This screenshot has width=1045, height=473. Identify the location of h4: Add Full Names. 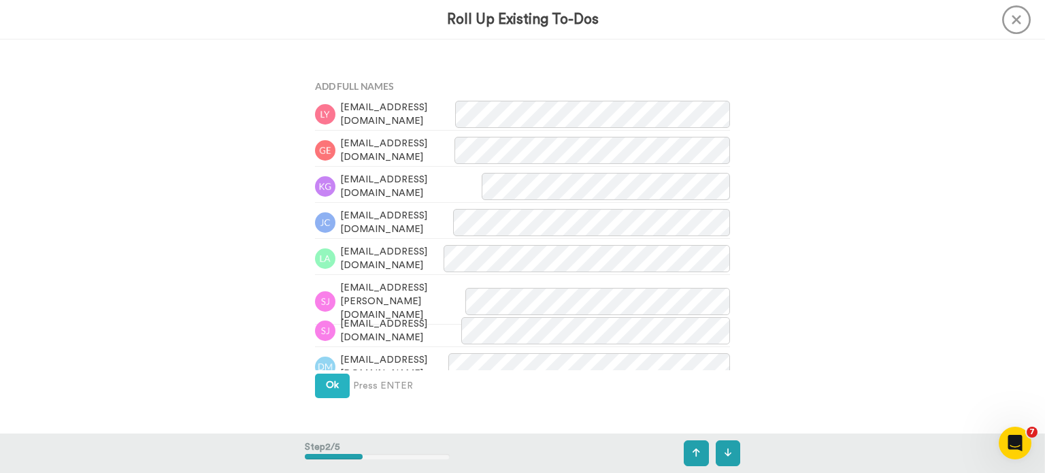
(522, 86).